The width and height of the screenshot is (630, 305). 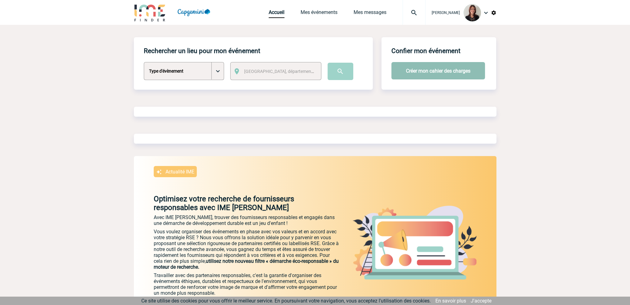 I want to click on a: Mes messages, so click(x=370, y=14).